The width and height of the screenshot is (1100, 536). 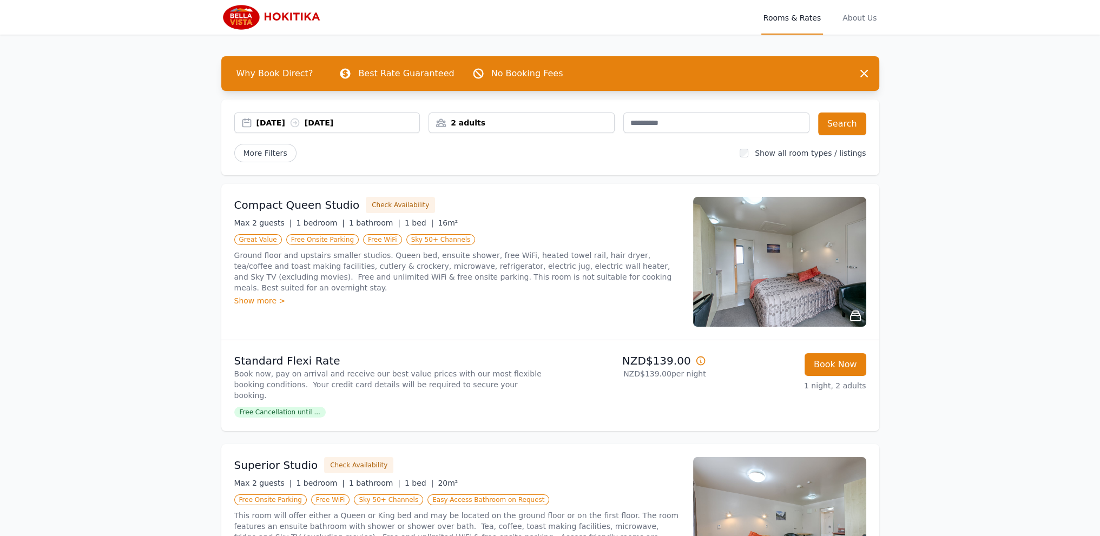 What do you see at coordinates (447, 483) in the screenshot?
I see `span: 20m²` at bounding box center [447, 483].